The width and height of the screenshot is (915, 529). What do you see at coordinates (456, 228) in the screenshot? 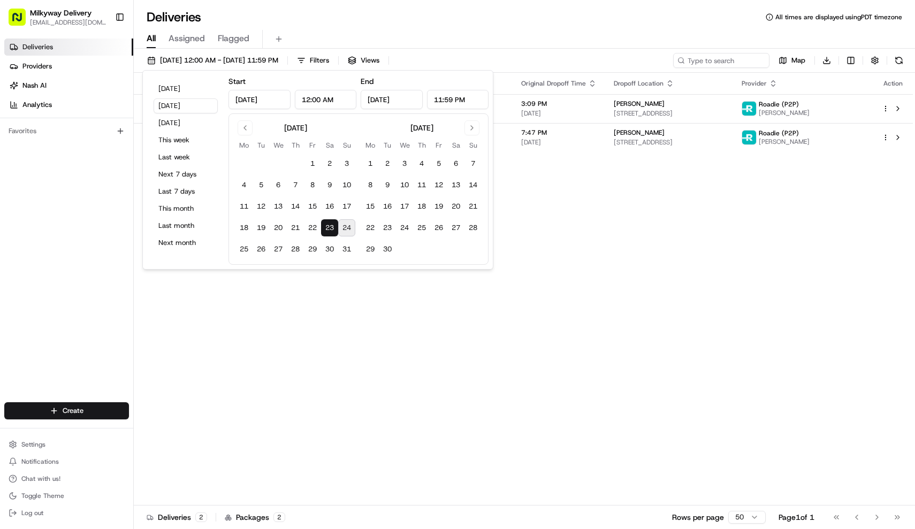
I see `button: 27` at bounding box center [456, 228].